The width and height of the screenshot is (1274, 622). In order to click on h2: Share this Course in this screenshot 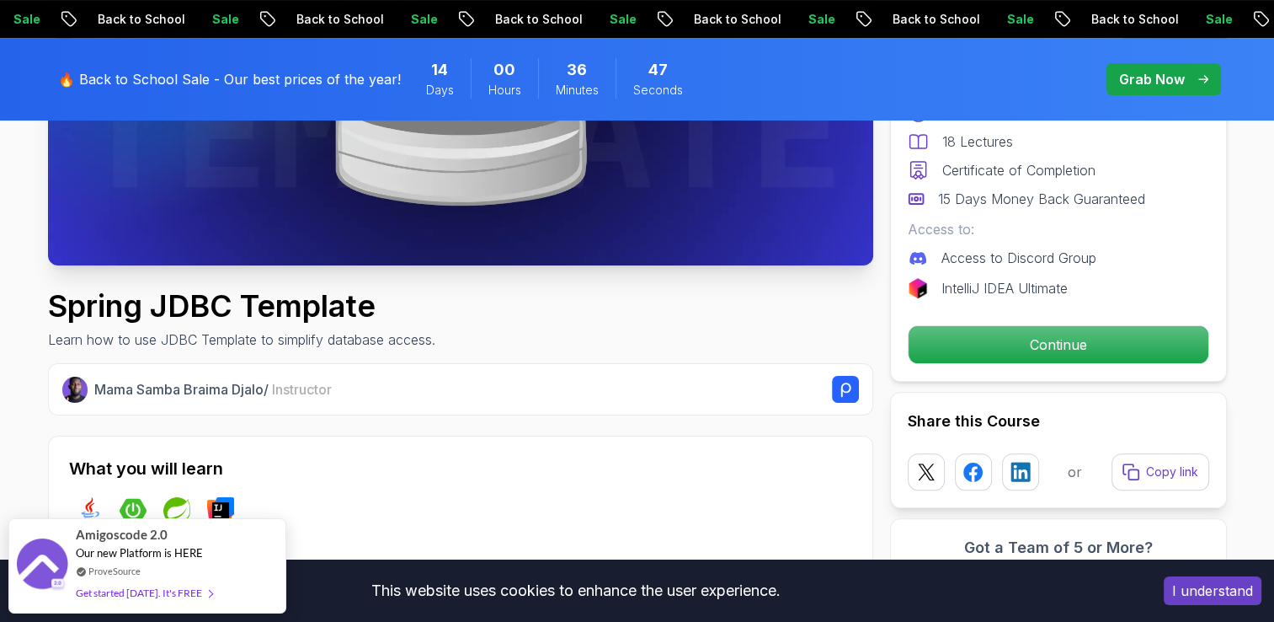, I will do `click(1059, 421)`.